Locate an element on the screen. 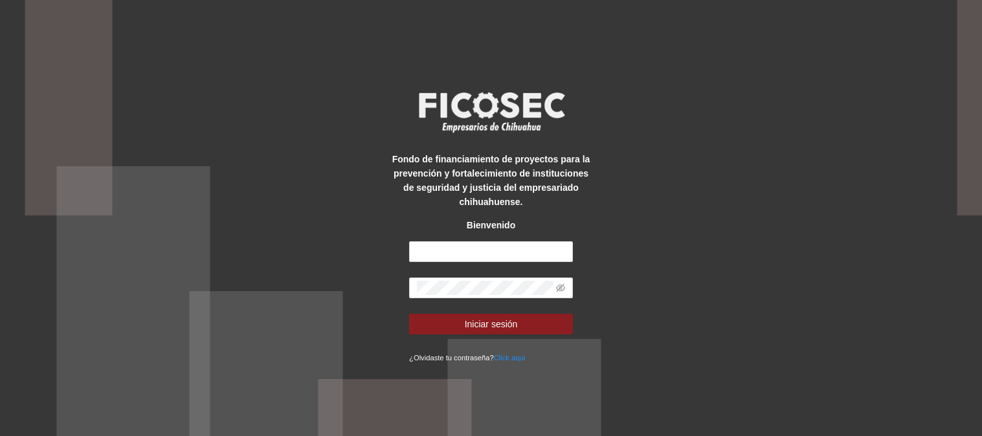  a: Click aqui is located at coordinates (509, 358).